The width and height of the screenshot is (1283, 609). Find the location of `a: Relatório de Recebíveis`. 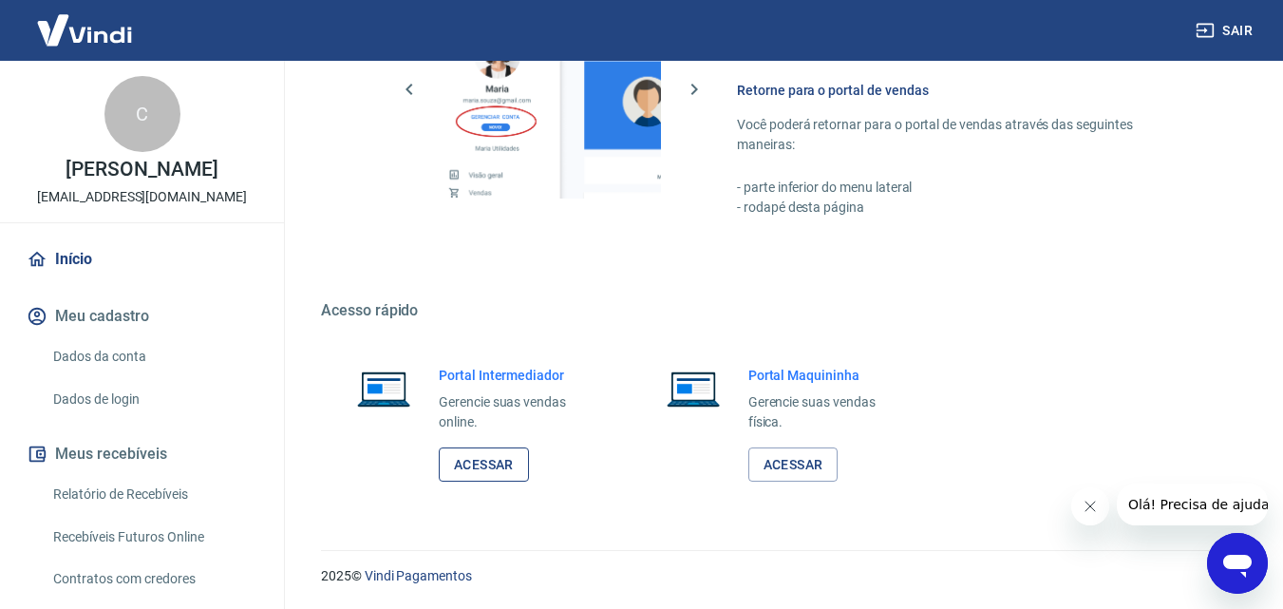

a: Relatório de Recebíveis is located at coordinates (153, 494).